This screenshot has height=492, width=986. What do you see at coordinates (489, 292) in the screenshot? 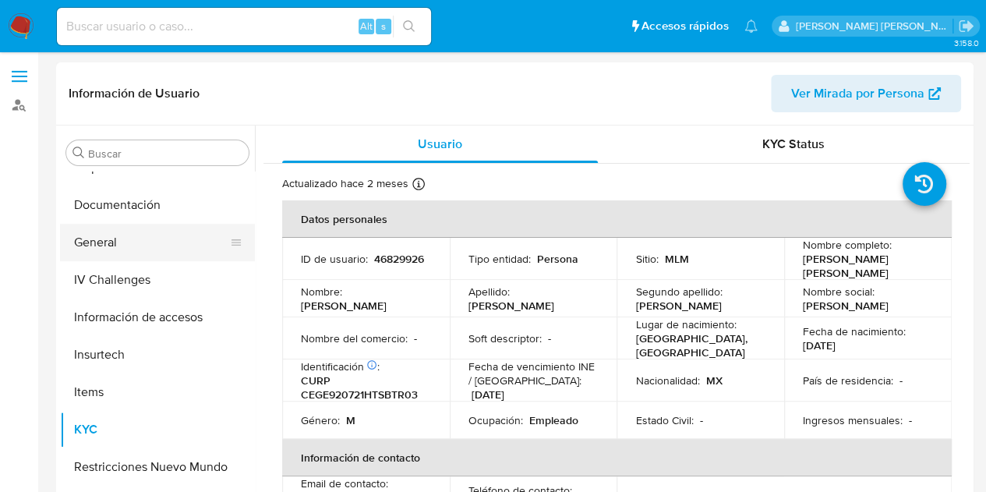
I see `p: Apellido :` at bounding box center [489, 292].